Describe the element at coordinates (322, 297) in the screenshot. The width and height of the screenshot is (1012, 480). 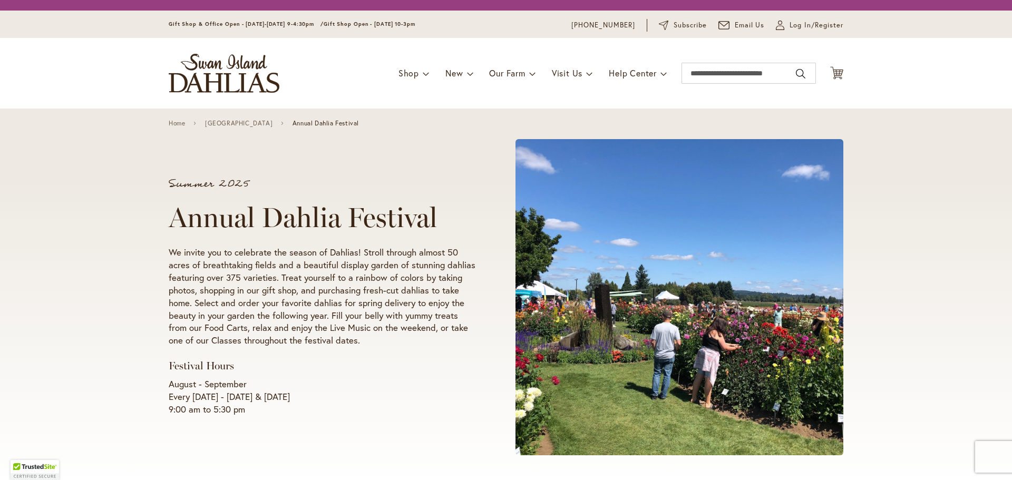
I see `p: We invite you to celebrate the season of Dahlias! Stroll through almost 50 acres of breathtaking ...` at that location.